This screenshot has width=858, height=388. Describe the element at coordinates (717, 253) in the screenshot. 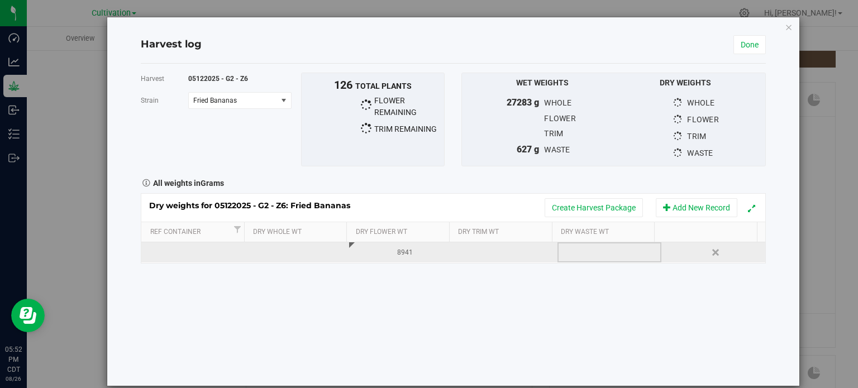

I see `a: Delete` at that location.